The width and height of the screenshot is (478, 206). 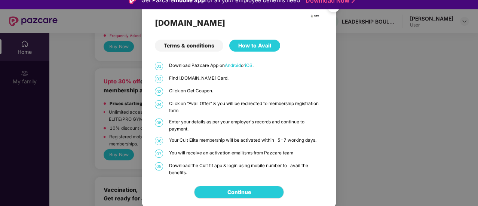 What do you see at coordinates (314, 16) in the screenshot?
I see `img: cult.png` at bounding box center [314, 16].